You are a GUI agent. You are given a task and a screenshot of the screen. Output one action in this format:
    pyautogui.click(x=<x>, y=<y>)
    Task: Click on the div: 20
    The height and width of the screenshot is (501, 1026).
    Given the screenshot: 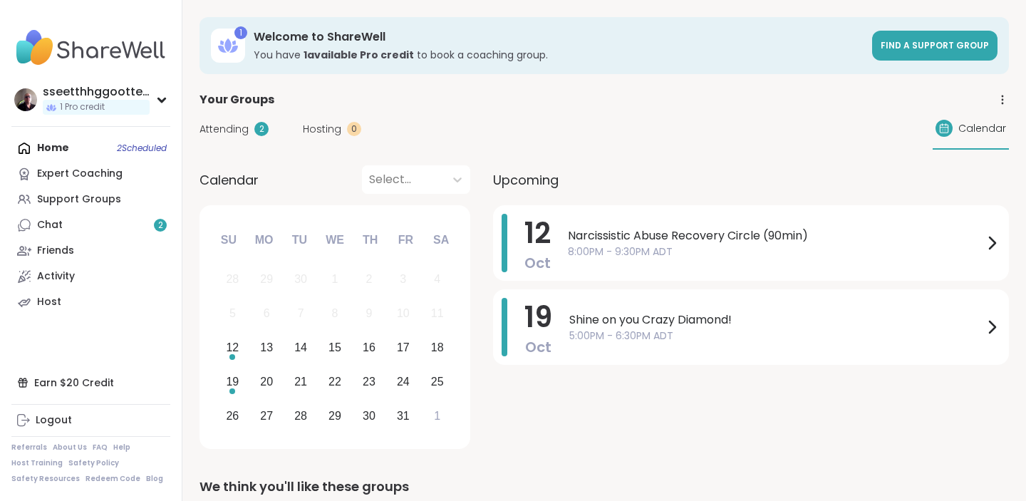 What is the action you would take?
    pyautogui.click(x=267, y=381)
    